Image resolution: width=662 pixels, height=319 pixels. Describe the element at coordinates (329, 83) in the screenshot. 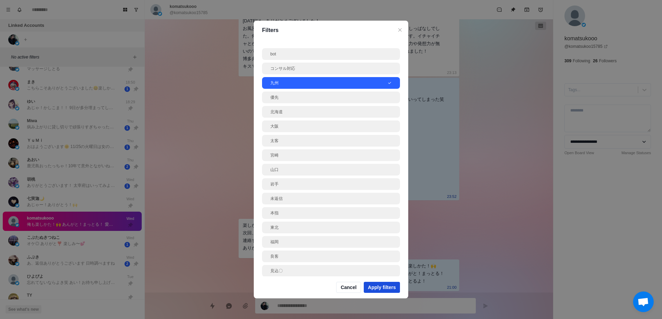

I see `div: 九州` at that location.